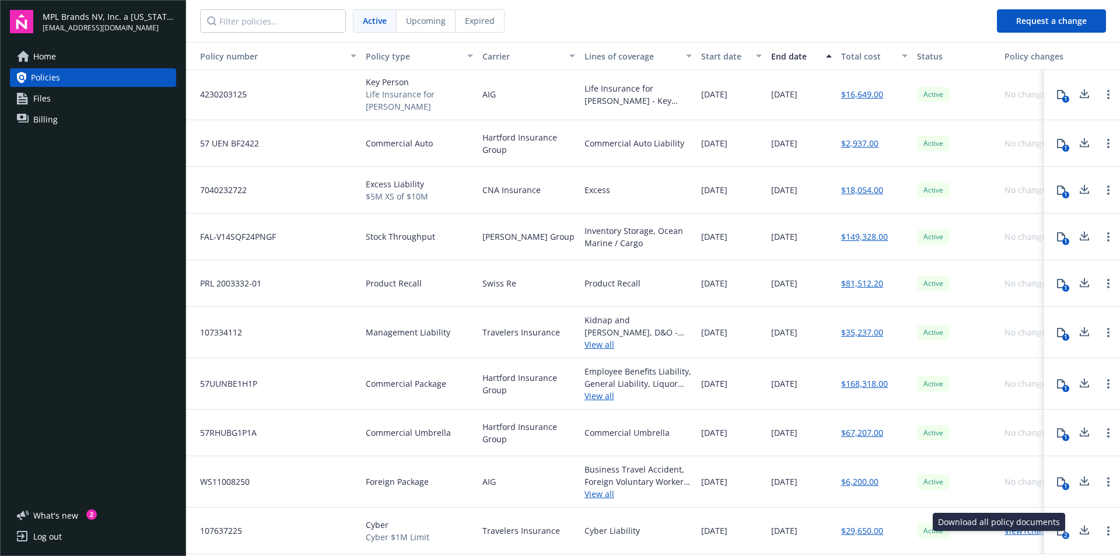 Image resolution: width=1120 pixels, height=556 pixels. What do you see at coordinates (224, 143) in the screenshot?
I see `span: 57 UEN BF2422` at bounding box center [224, 143].